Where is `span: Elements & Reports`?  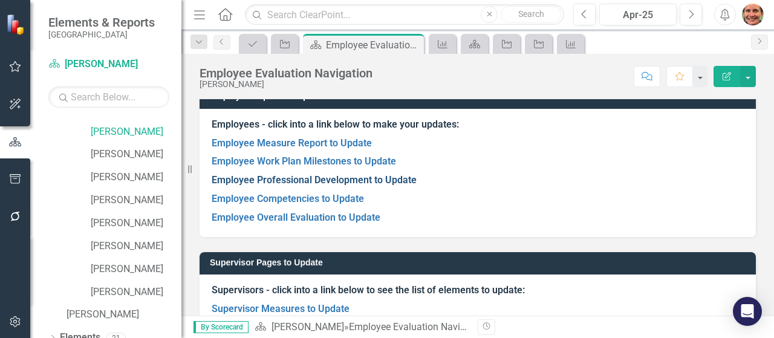 span: Elements & Reports is located at coordinates (102, 22).